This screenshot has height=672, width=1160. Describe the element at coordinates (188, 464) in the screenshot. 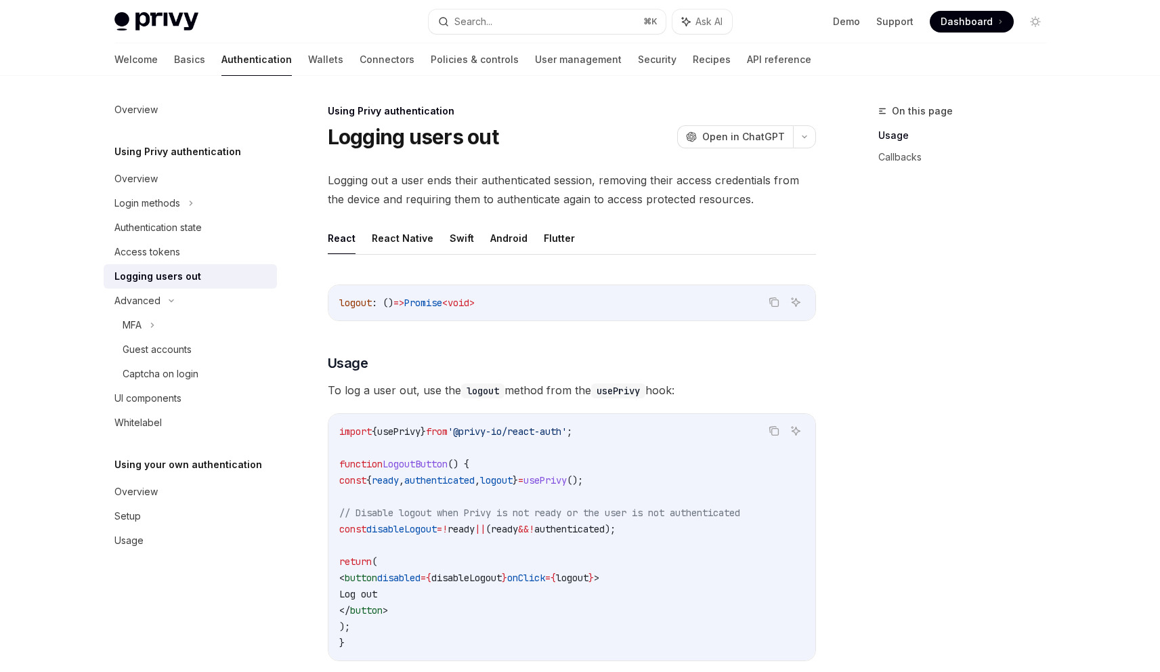

I see `h5: Using your own authentication` at that location.